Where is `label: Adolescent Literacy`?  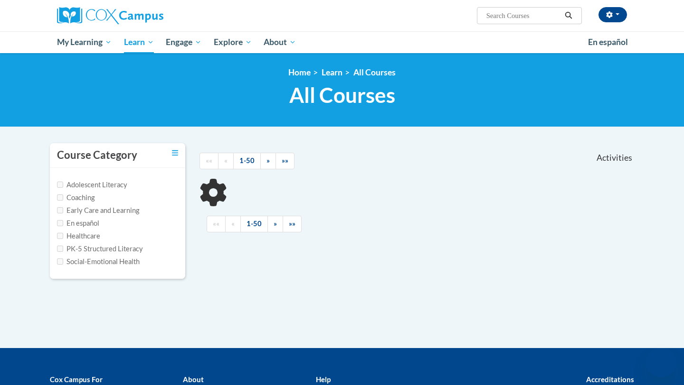
label: Adolescent Literacy is located at coordinates (92, 185).